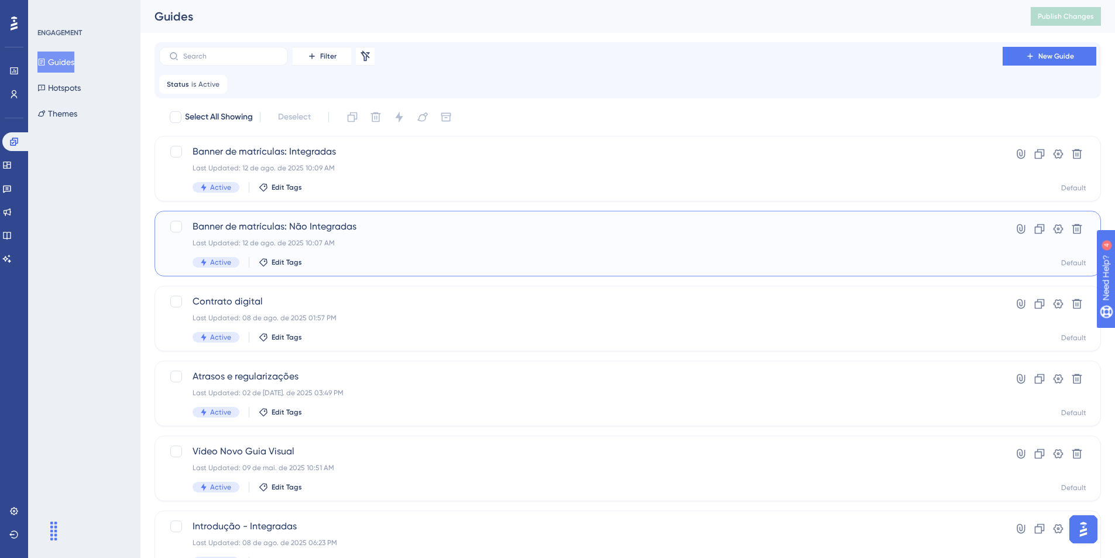 The width and height of the screenshot is (1115, 558). I want to click on span: Banner de matrículas: Integradas, so click(581, 152).